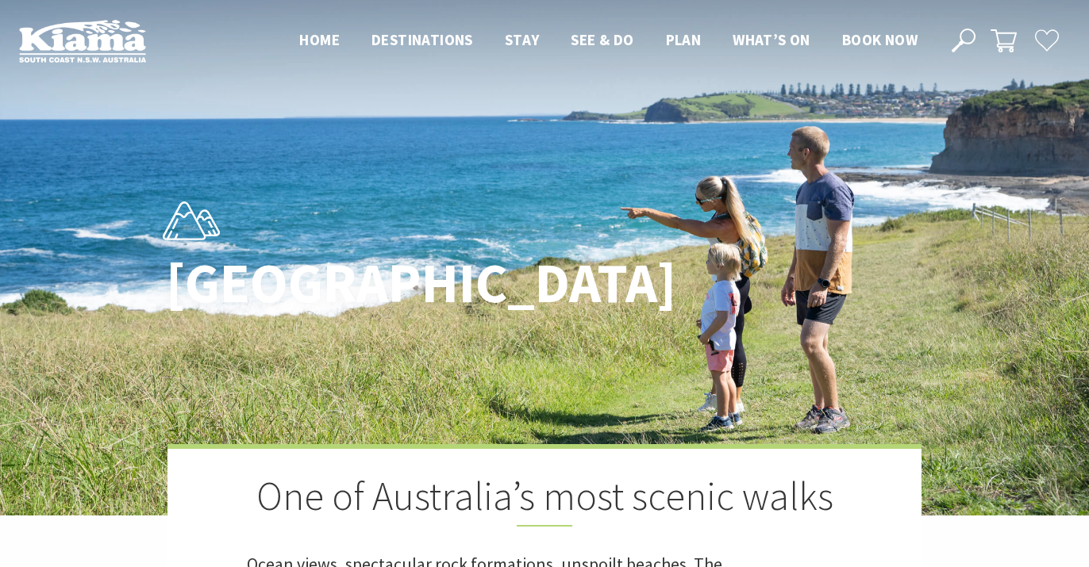 The image size is (1089, 567). What do you see at coordinates (771, 40) in the screenshot?
I see `span: What’s On` at bounding box center [771, 40].